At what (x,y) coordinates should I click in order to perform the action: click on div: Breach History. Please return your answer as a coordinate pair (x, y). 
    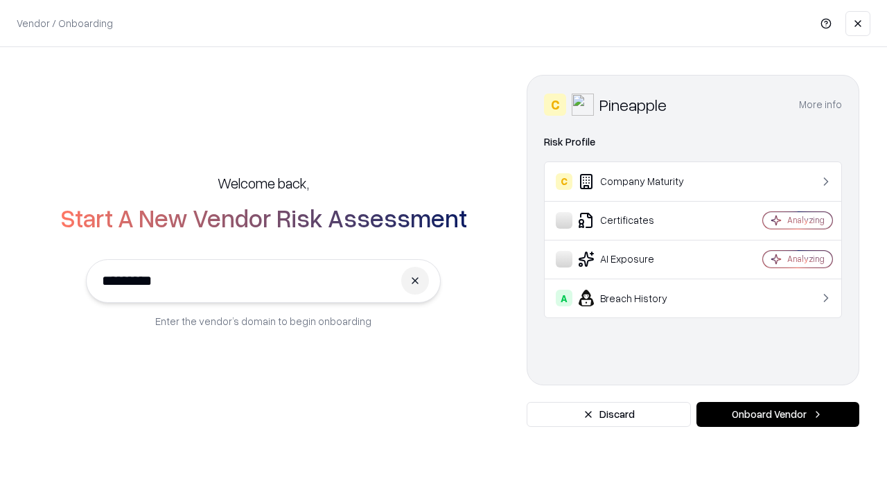
    Looking at the image, I should click on (638, 298).